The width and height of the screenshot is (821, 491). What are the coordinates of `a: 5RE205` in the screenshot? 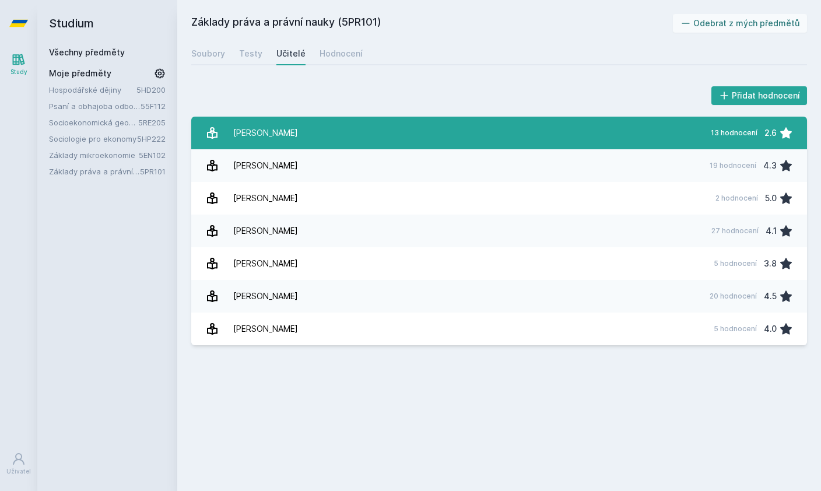 It's located at (152, 123).